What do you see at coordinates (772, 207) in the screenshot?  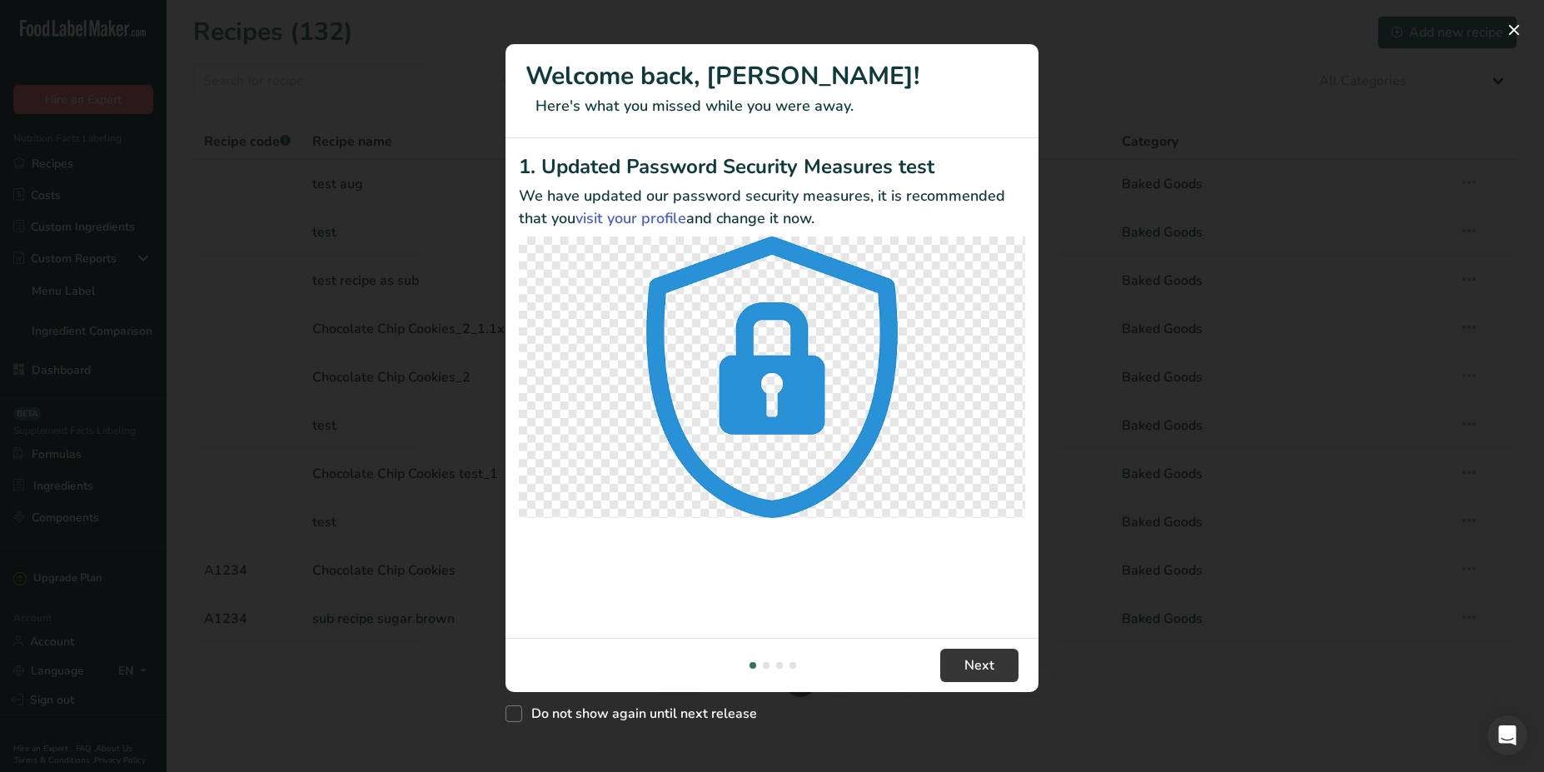 I see `p: We have updated our password security measures, it is recommended that you and change it now.` at bounding box center [772, 207].